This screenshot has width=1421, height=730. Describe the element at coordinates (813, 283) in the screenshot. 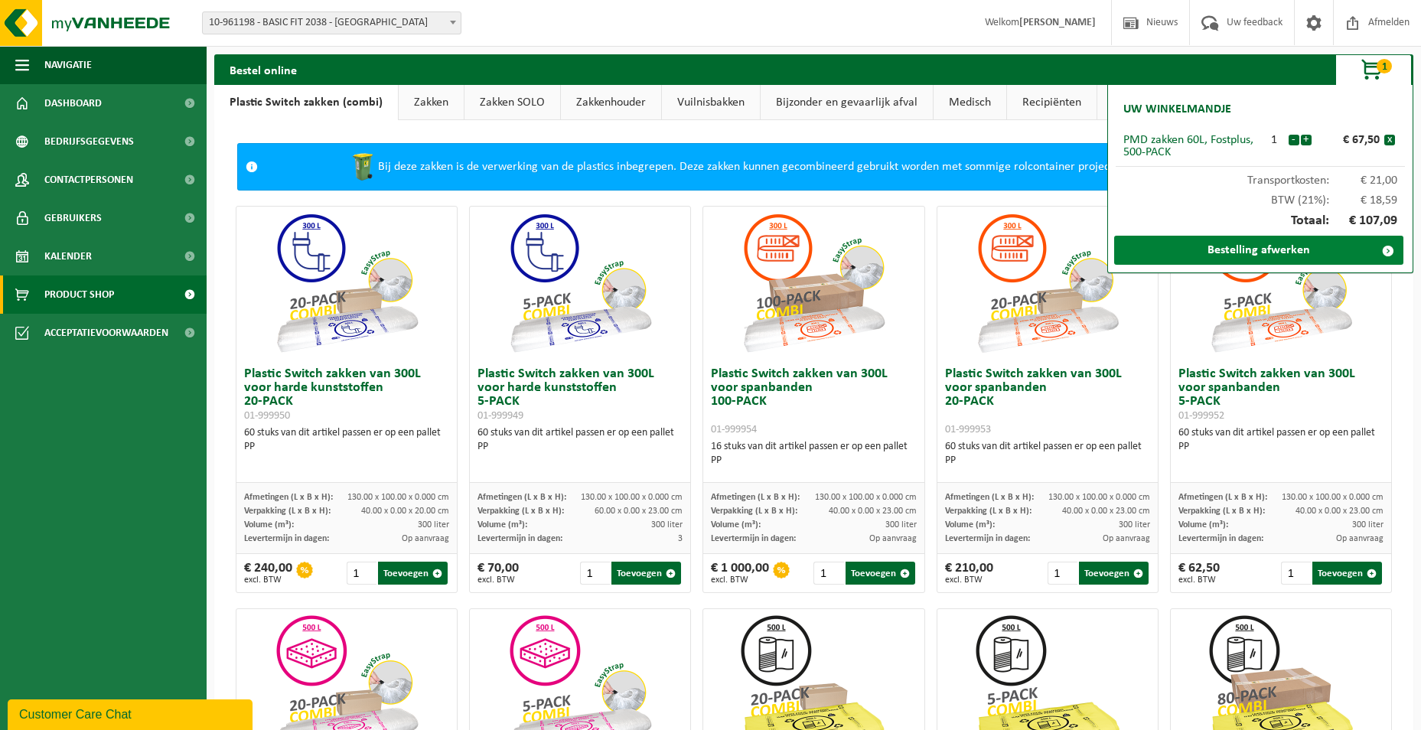

I see `img: 01-999954` at that location.